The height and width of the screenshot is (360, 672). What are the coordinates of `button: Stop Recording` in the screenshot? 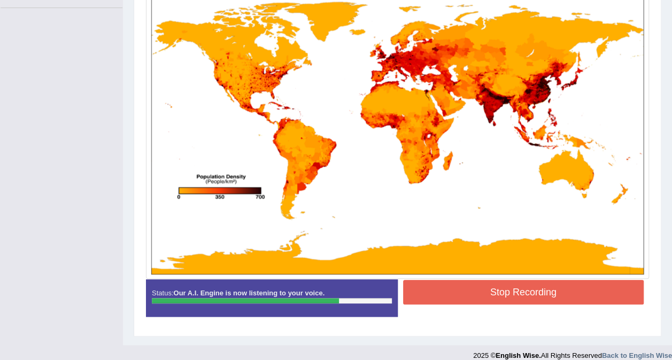 It's located at (524, 293).